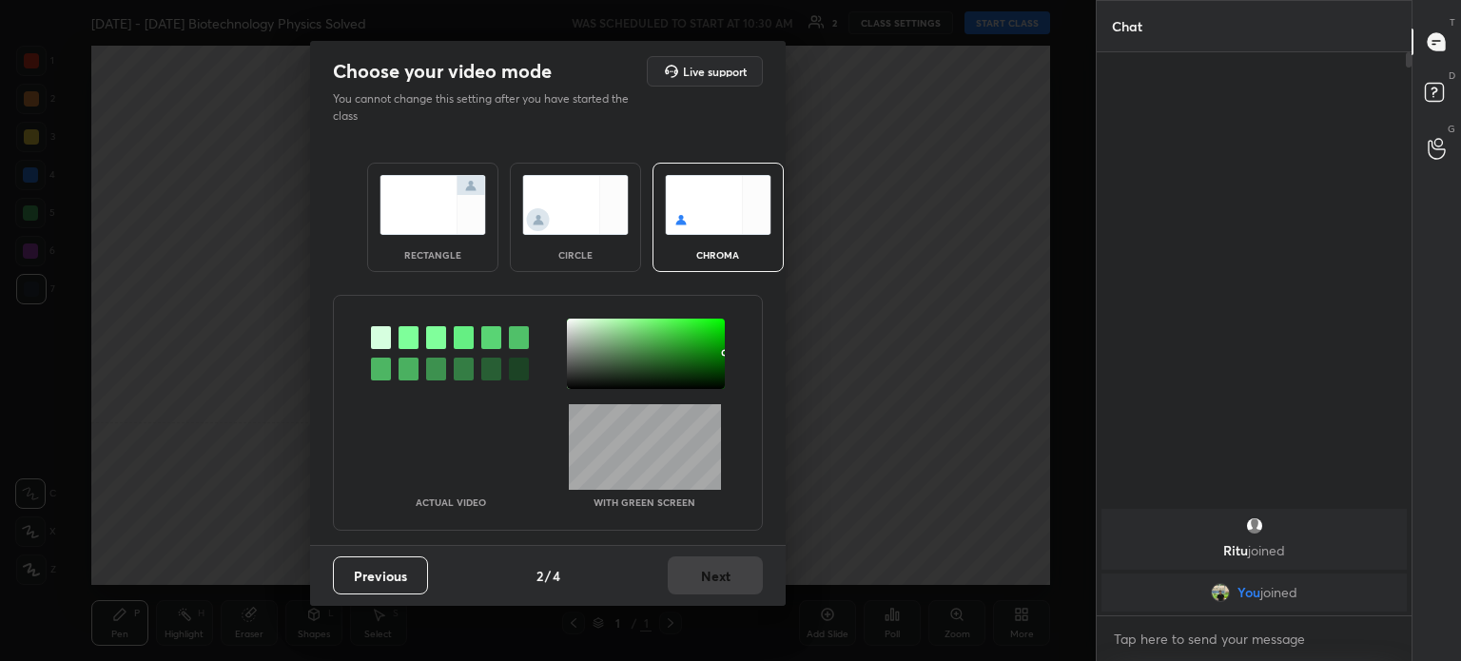 Image resolution: width=1461 pixels, height=661 pixels. Describe the element at coordinates (1254, 551) in the screenshot. I see `p: Ritu` at that location.